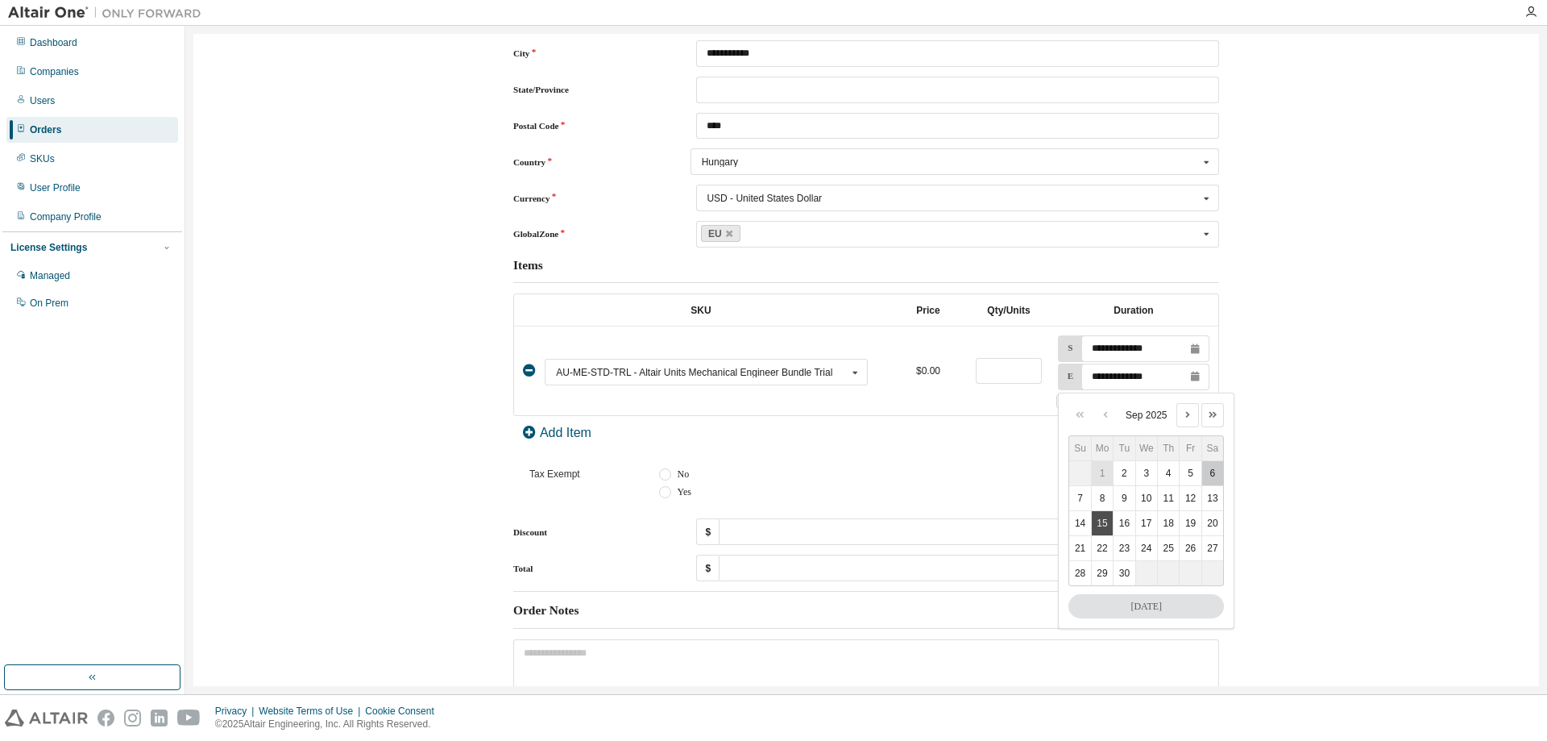 This screenshot has width=1547, height=741. I want to click on button: Sat Sep 13 2025, so click(1213, 498).